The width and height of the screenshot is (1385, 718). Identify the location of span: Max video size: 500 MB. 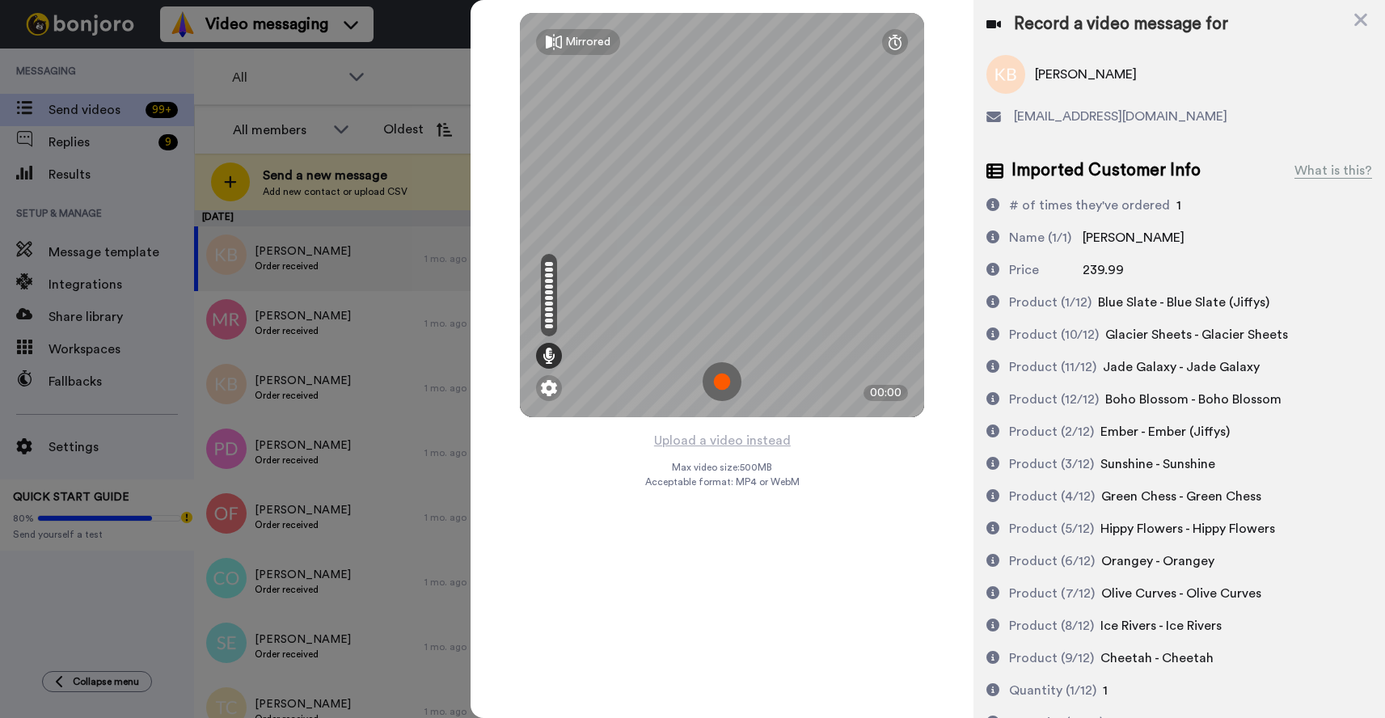
(722, 467).